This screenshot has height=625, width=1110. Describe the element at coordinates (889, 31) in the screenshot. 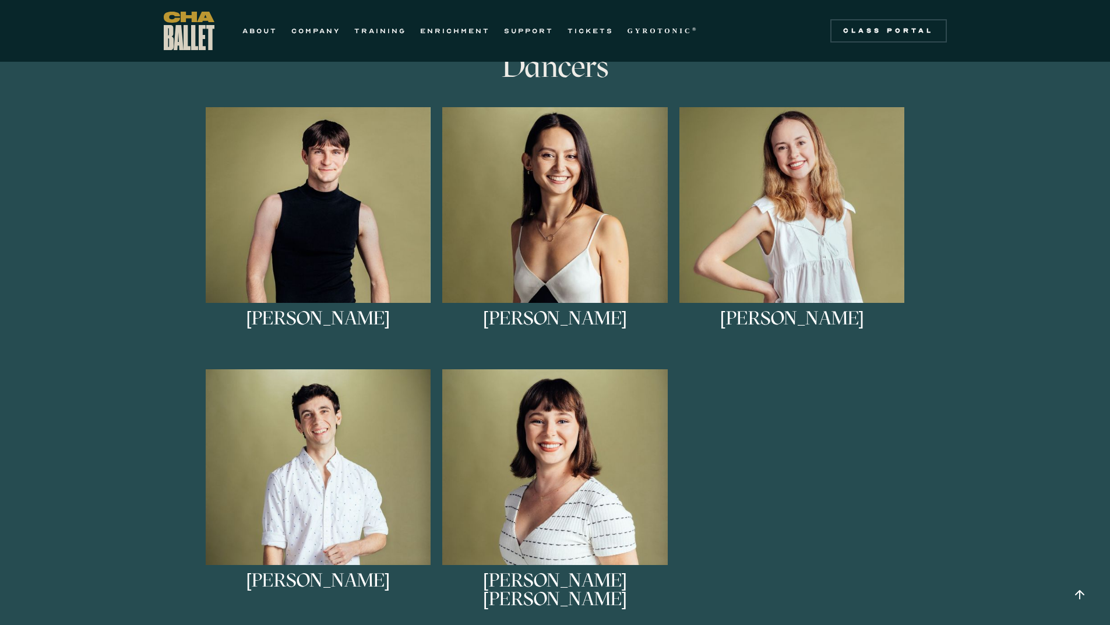

I see `a: Class Portal` at that location.